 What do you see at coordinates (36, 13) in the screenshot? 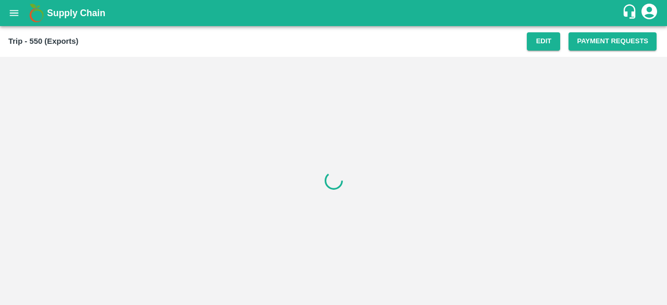
I see `img: logo` at bounding box center [36, 13].